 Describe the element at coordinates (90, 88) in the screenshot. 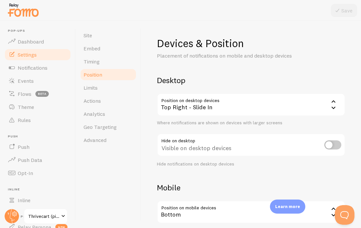

I see `span: Limits` at that location.